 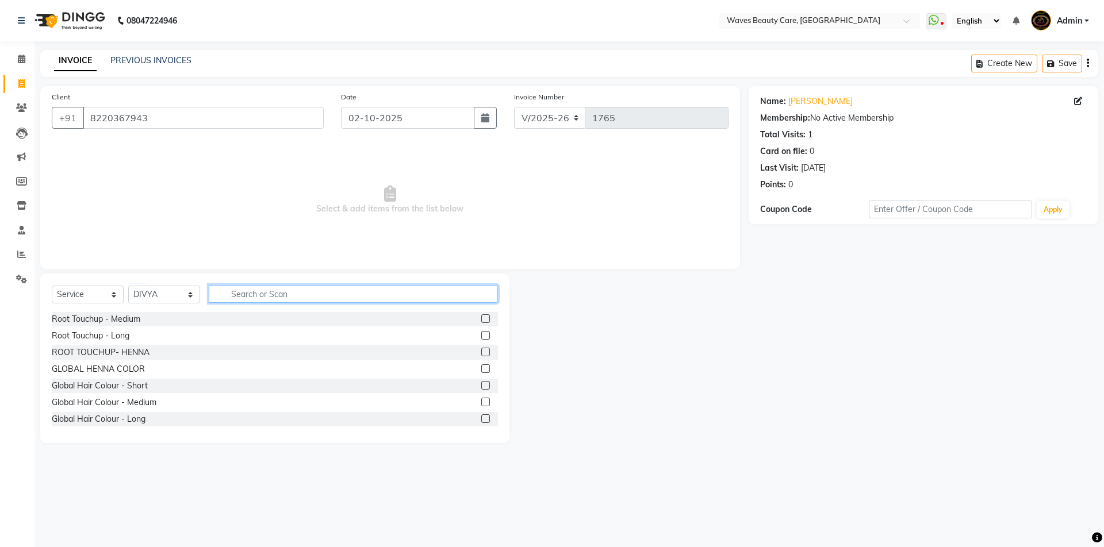 What do you see at coordinates (1004, 63) in the screenshot?
I see `button: Create New` at bounding box center [1004, 63].